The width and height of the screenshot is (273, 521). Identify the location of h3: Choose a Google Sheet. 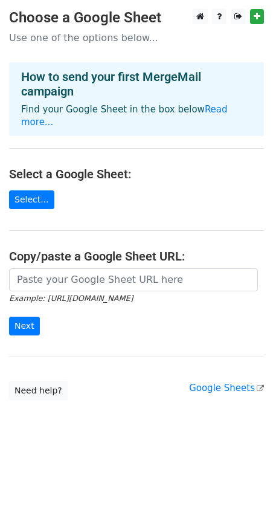
(137, 18).